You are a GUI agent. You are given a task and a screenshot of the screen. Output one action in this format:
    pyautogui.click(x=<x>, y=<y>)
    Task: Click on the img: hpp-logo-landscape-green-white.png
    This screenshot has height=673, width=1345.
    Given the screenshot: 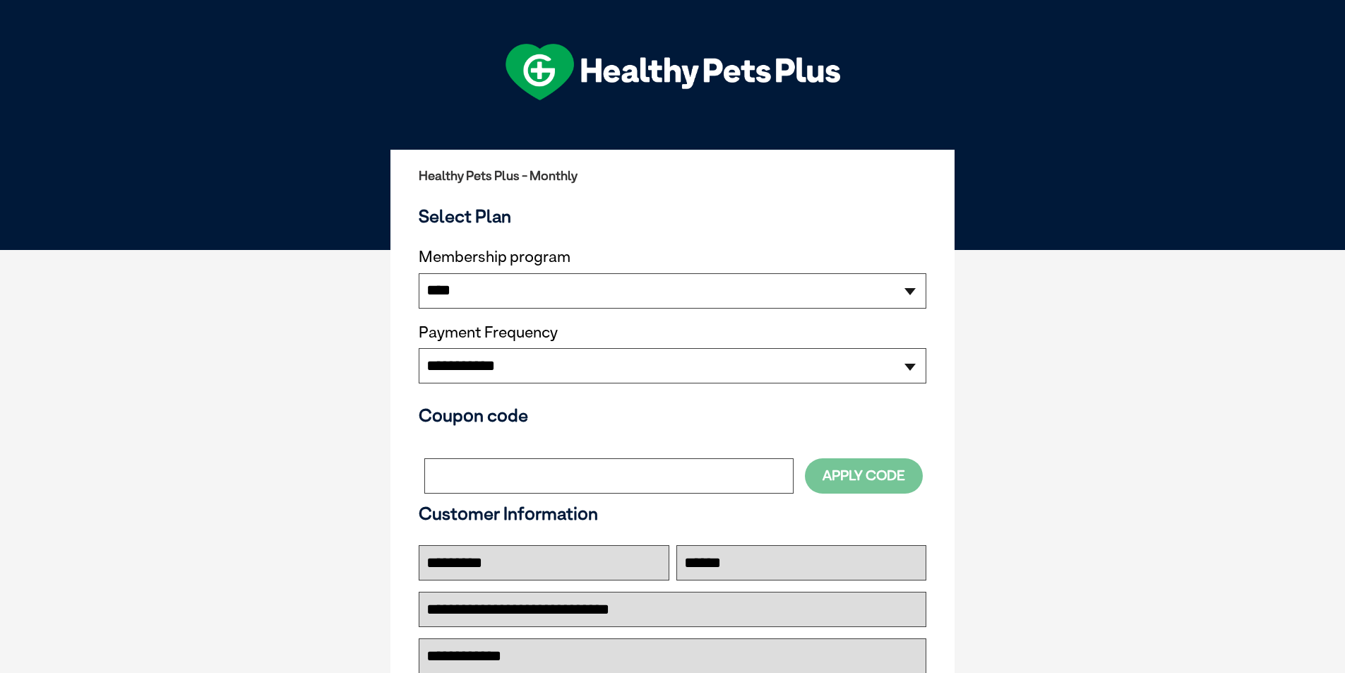 What is the action you would take?
    pyautogui.click(x=673, y=72)
    